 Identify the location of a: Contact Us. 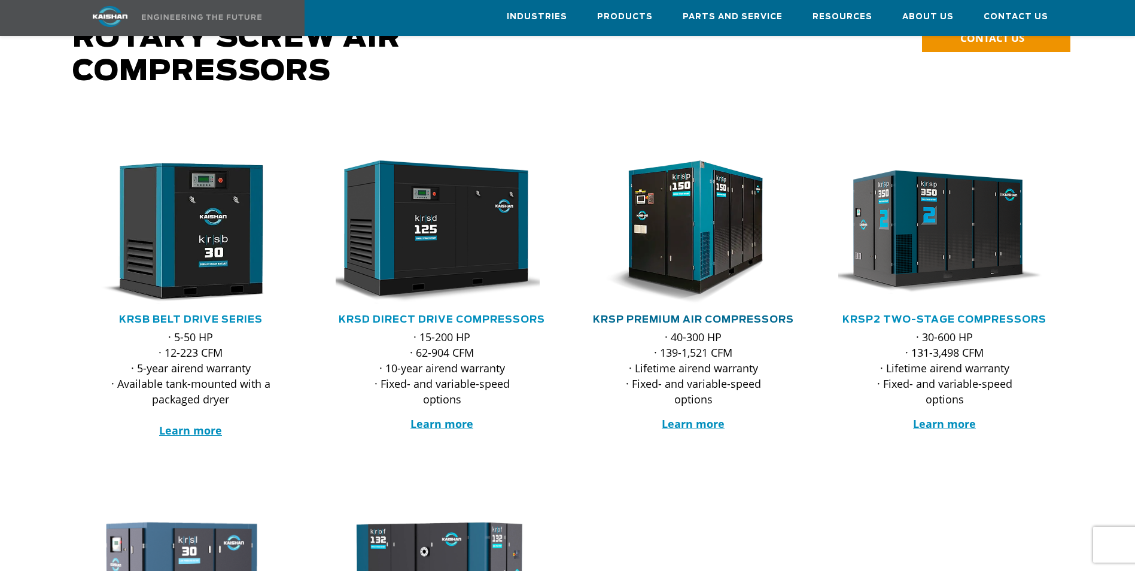
(1016, 17).